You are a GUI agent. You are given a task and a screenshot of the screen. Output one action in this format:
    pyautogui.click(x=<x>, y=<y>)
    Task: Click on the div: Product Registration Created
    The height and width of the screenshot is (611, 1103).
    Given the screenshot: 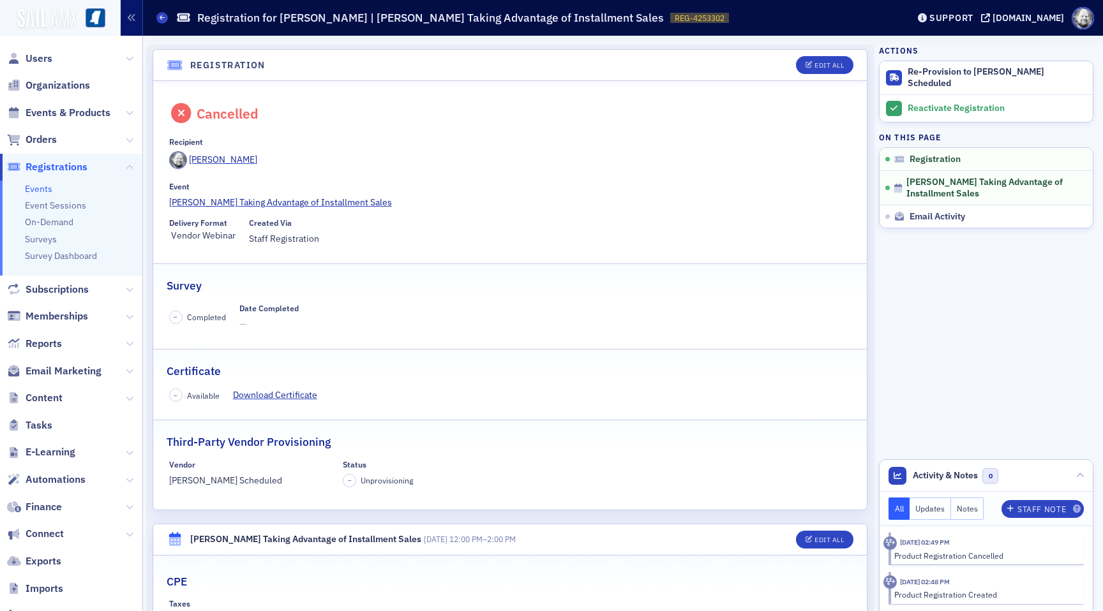 What is the action you would take?
    pyautogui.click(x=984, y=595)
    